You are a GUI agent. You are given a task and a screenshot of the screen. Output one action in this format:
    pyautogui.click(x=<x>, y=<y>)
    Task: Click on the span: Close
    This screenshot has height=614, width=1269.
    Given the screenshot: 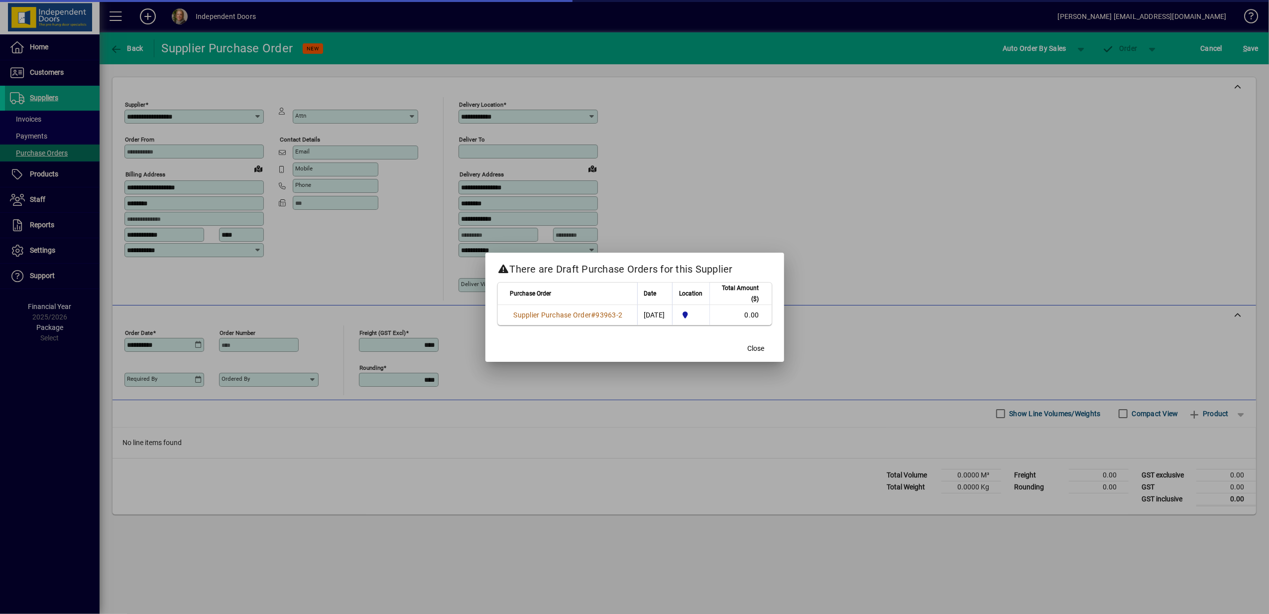 What is the action you would take?
    pyautogui.click(x=756, y=348)
    